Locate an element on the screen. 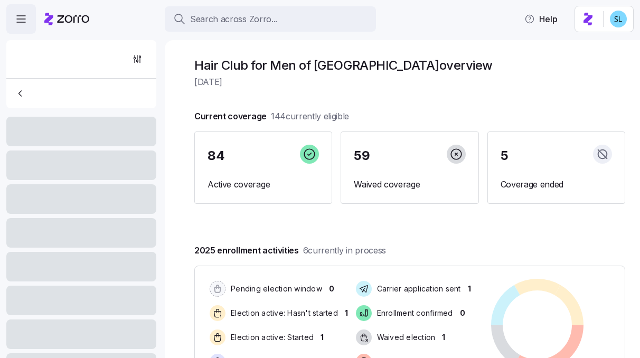 Image resolution: width=640 pixels, height=358 pixels. span: Active coverage is located at coordinates (263, 184).